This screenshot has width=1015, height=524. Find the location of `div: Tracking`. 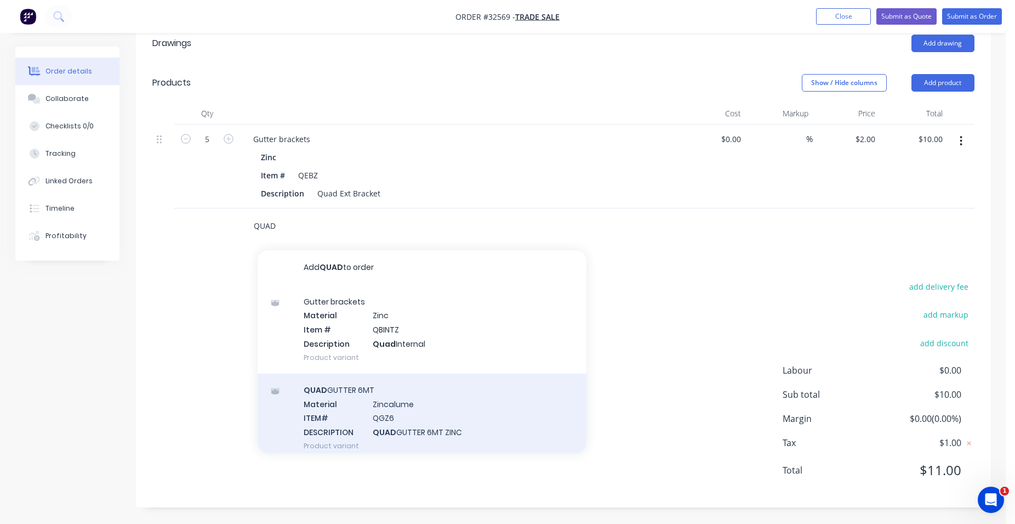

div: Tracking is located at coordinates (60, 154).